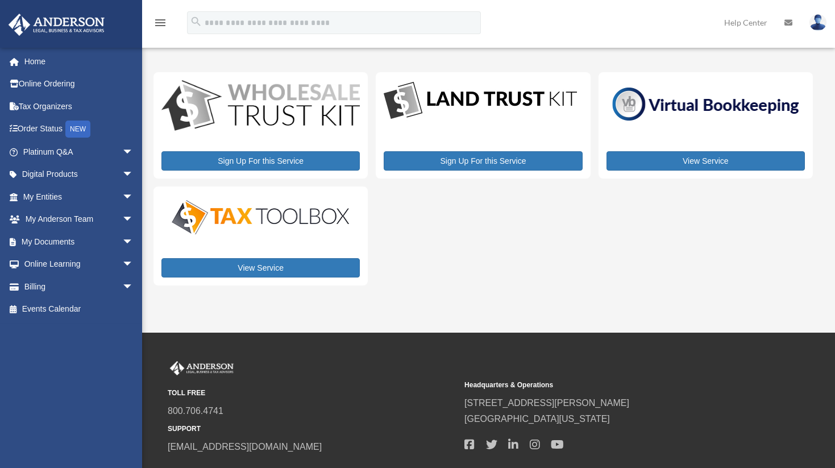 The height and width of the screenshot is (468, 835). I want to click on i: search, so click(196, 22).